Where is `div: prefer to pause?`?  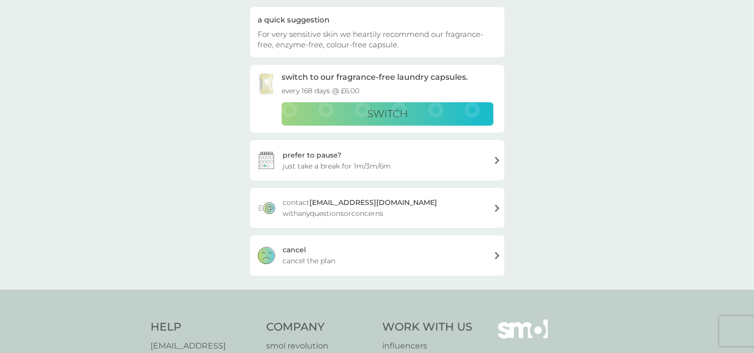 div: prefer to pause? is located at coordinates (312, 155).